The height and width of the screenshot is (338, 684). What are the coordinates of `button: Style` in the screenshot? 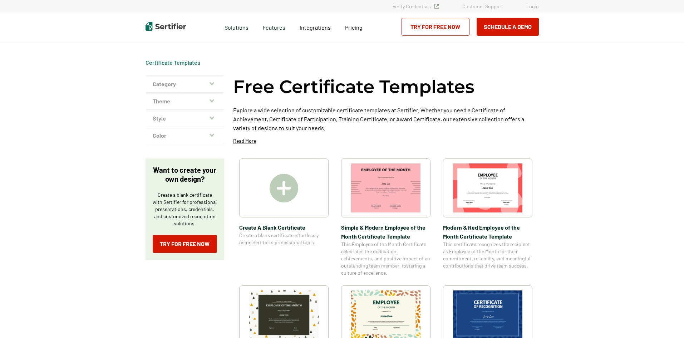 It's located at (185, 118).